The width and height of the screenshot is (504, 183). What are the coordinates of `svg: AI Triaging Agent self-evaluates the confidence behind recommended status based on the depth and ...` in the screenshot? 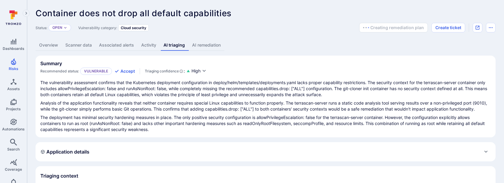 It's located at (181, 71).